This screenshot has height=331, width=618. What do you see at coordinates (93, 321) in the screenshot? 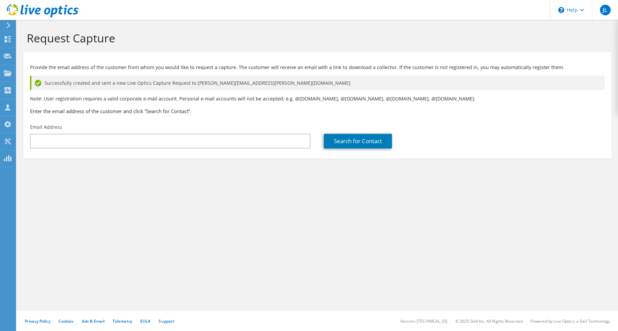
I see `a: Ads & Email` at bounding box center [93, 321].